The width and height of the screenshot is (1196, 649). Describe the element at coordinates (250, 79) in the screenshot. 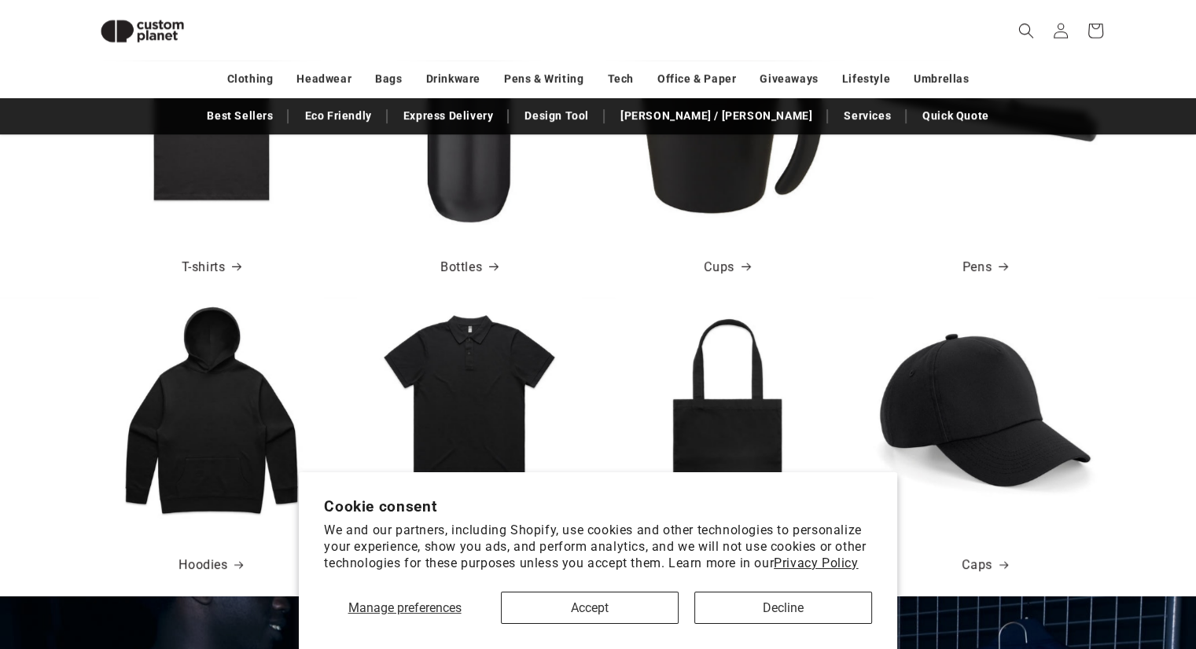

I see `a: Clothing` at that location.